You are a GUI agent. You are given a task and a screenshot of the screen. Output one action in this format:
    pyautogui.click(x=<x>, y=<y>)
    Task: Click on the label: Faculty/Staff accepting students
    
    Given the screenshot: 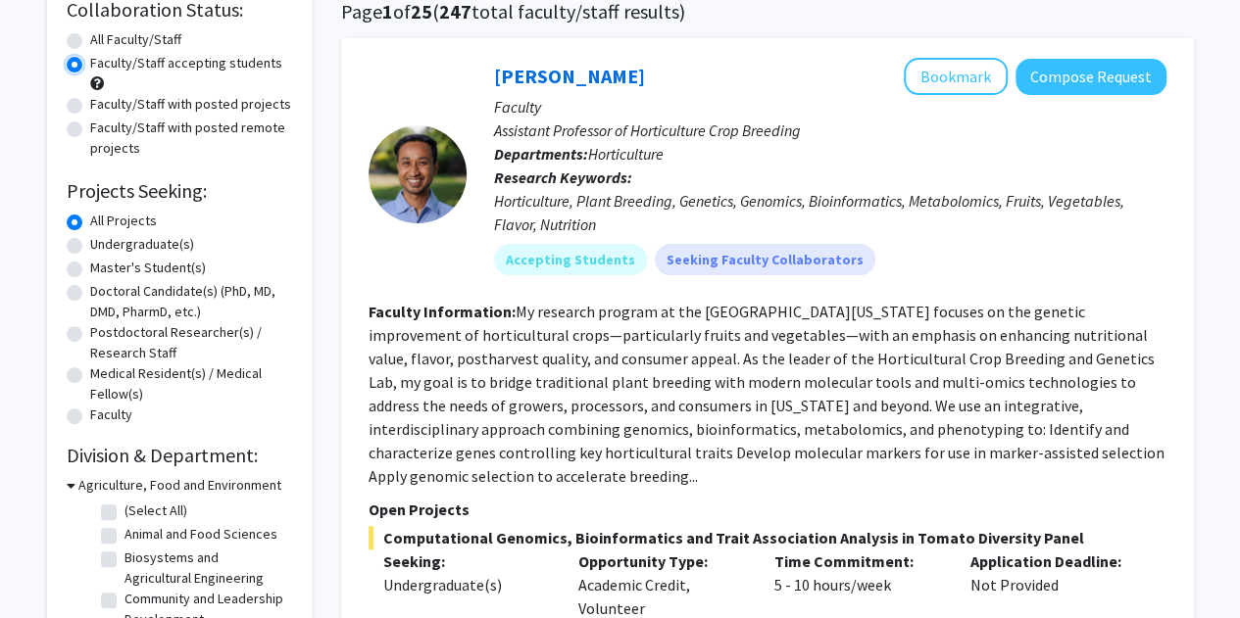 What is the action you would take?
    pyautogui.click(x=186, y=63)
    